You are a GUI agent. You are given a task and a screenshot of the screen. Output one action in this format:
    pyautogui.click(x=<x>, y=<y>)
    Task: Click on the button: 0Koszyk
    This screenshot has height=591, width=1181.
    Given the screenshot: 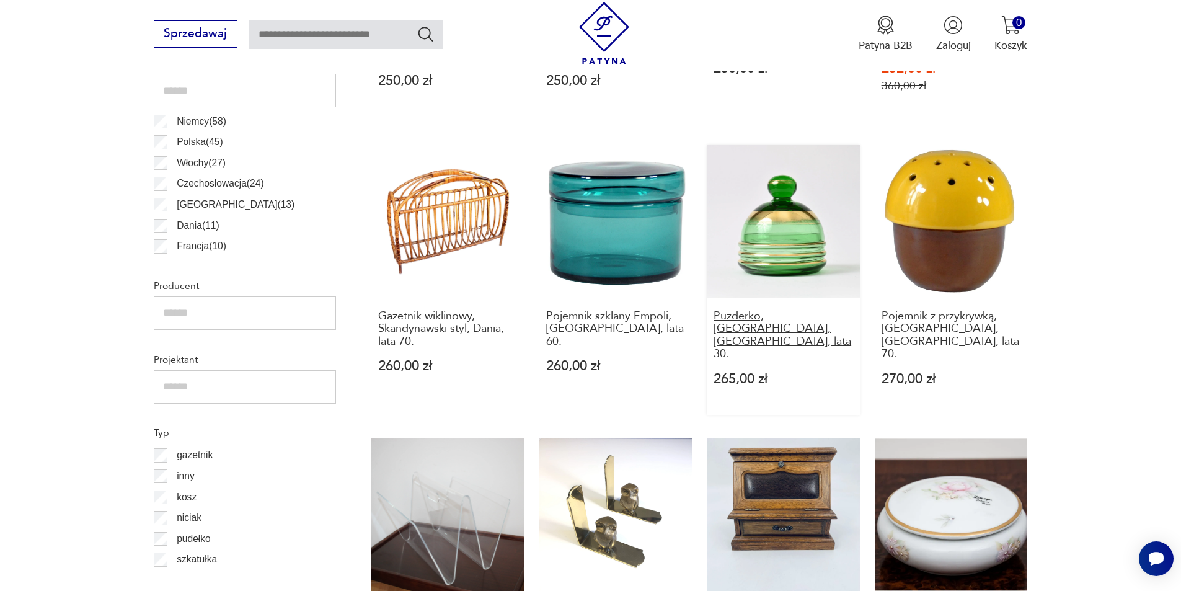 What is the action you would take?
    pyautogui.click(x=1011, y=34)
    